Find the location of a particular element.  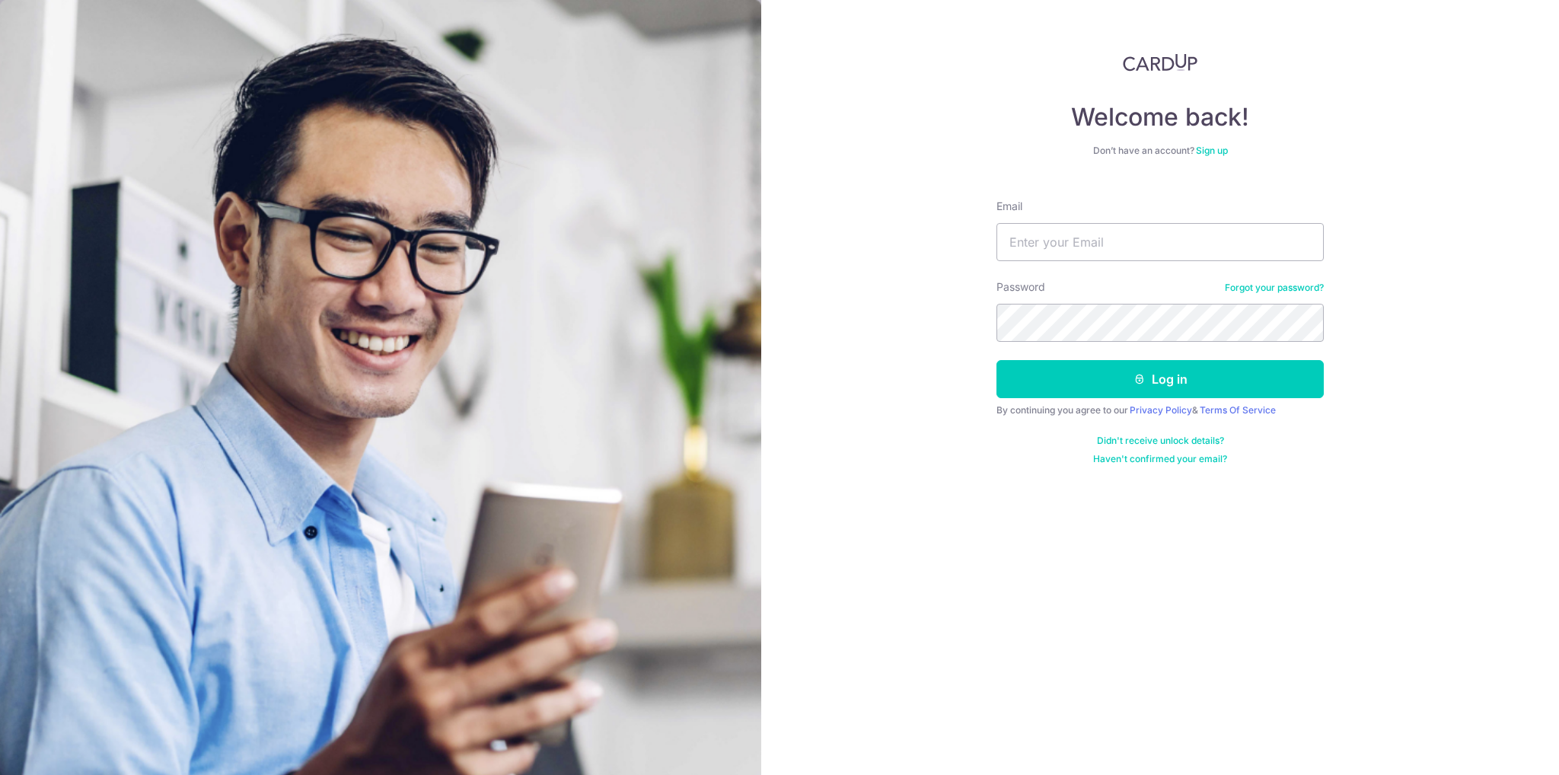

input: Enter your Email is located at coordinates (1160, 242).